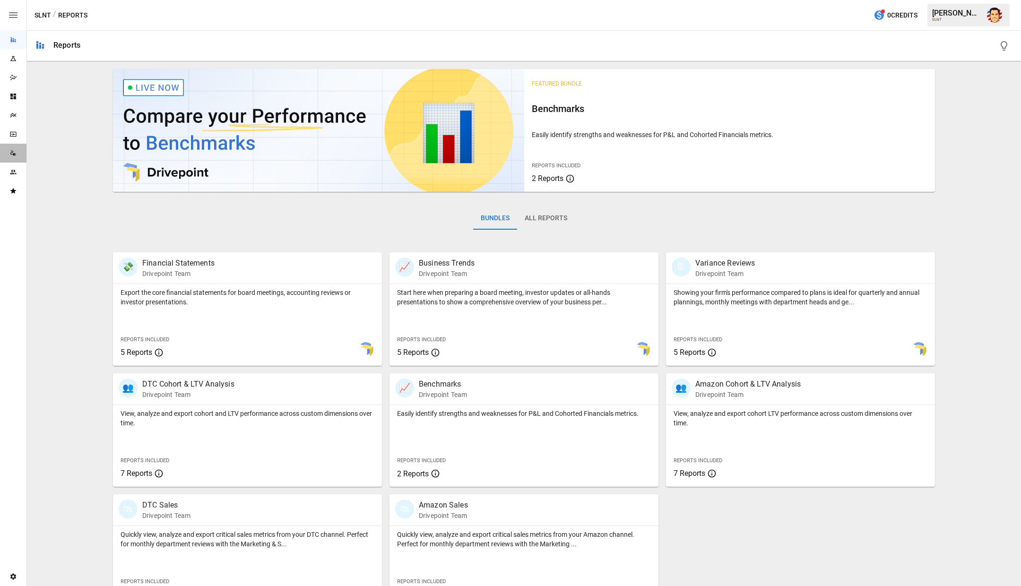 The height and width of the screenshot is (586, 1021). I want to click on p: View, analyze and export cohort LTV performance across custom dimensions over time., so click(800, 418).